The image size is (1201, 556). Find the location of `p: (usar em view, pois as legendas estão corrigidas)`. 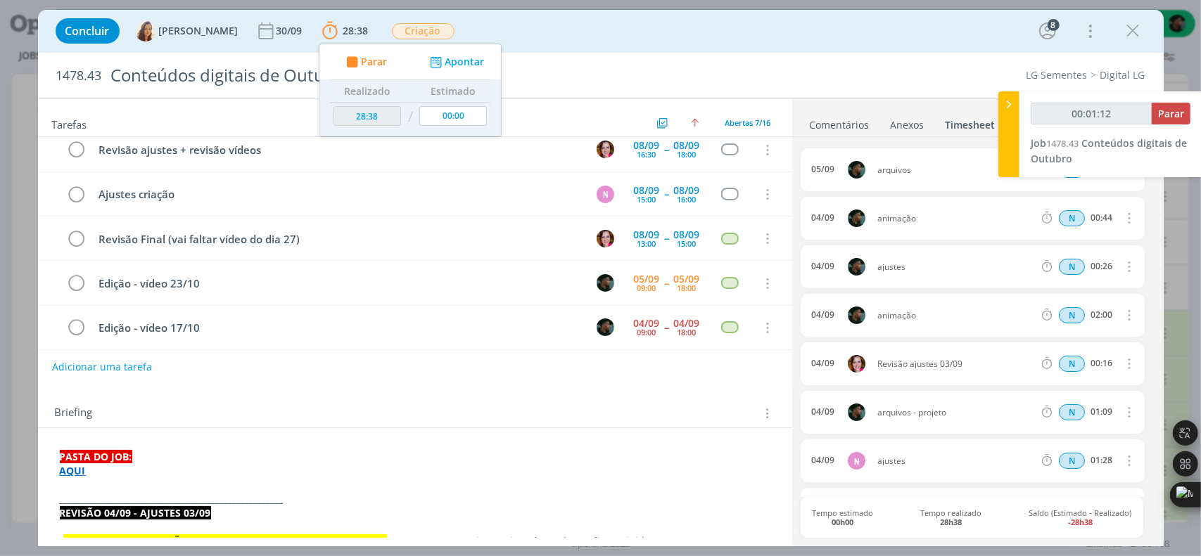

p: (usar em view, pois as legendas estão corrigidas) is located at coordinates (415, 542).